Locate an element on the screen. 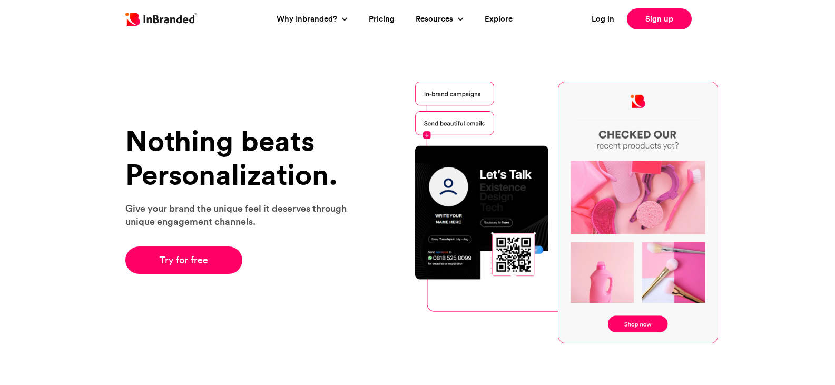 This screenshot has height=385, width=835. a: Why Inbranded? is located at coordinates (308, 19).